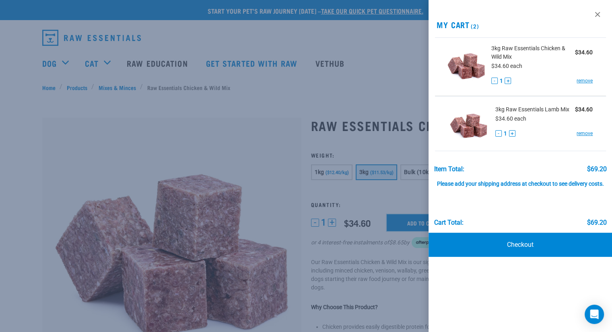 Image resolution: width=612 pixels, height=332 pixels. Describe the element at coordinates (520, 245) in the screenshot. I see `a: Checkout` at that location.